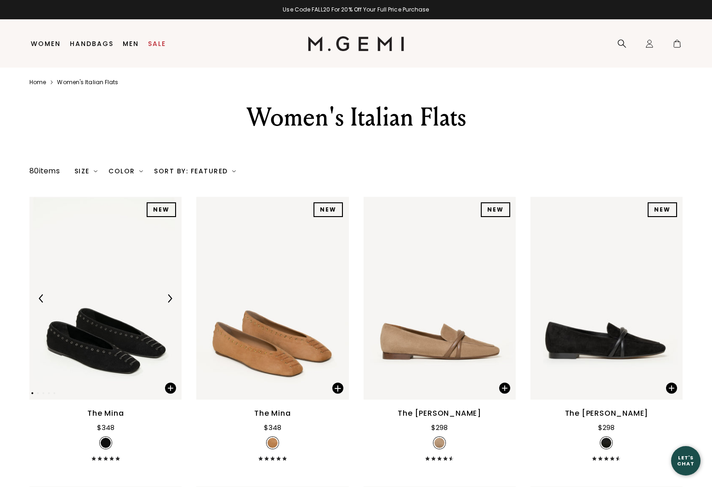 The height and width of the screenshot is (487, 712). I want to click on div: Size, so click(86, 171).